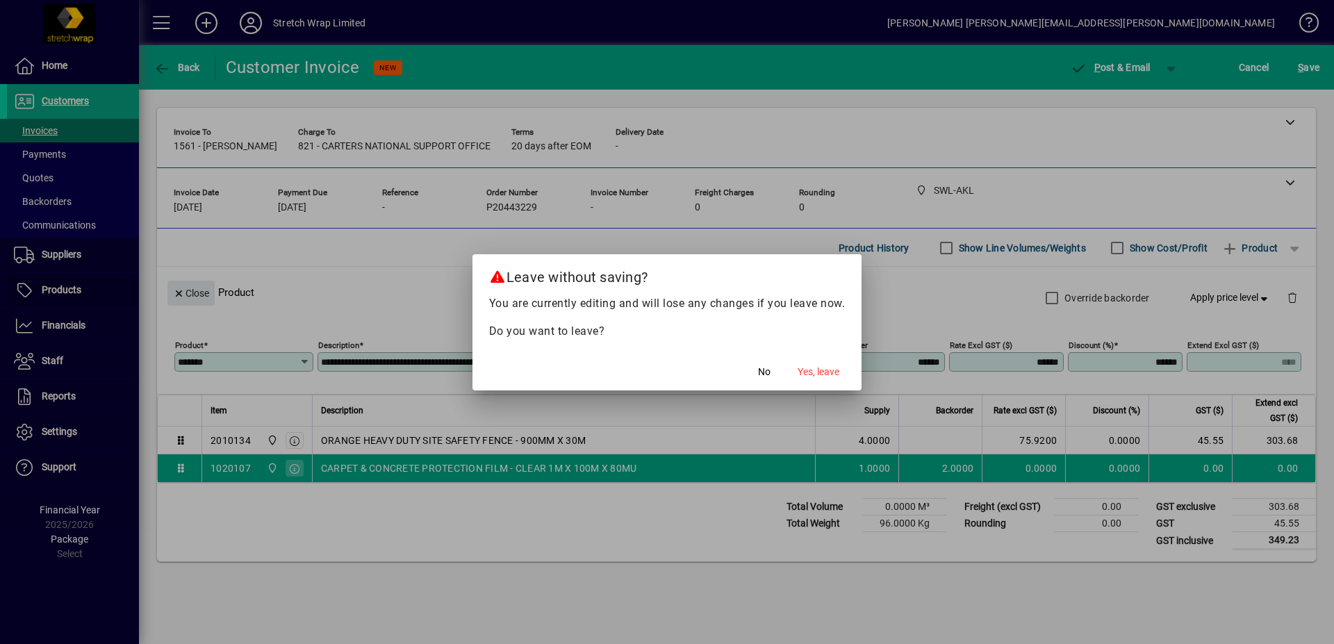 The image size is (1334, 644). What do you see at coordinates (818, 372) in the screenshot?
I see `button: Yes, leave` at bounding box center [818, 372].